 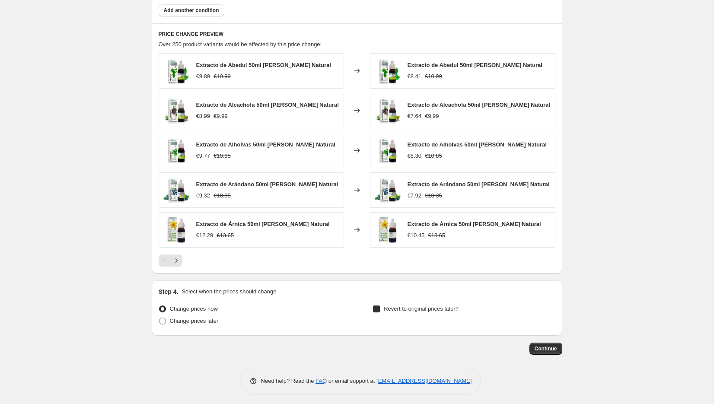 What do you see at coordinates (321, 381) in the screenshot?
I see `a: FAQ` at bounding box center [321, 381].